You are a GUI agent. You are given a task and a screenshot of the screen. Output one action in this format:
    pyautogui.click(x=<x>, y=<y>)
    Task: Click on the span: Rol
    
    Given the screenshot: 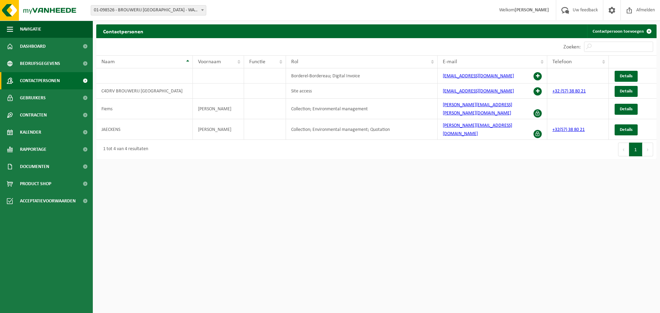 What is the action you would take?
    pyautogui.click(x=295, y=62)
    